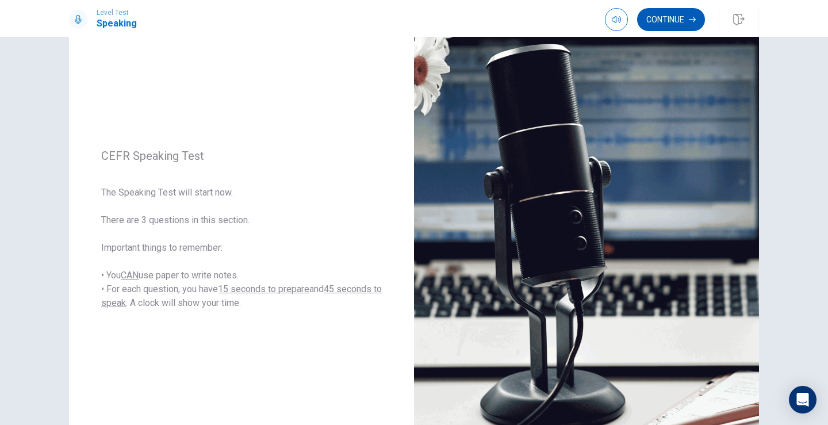  I want to click on u: CAN, so click(129, 275).